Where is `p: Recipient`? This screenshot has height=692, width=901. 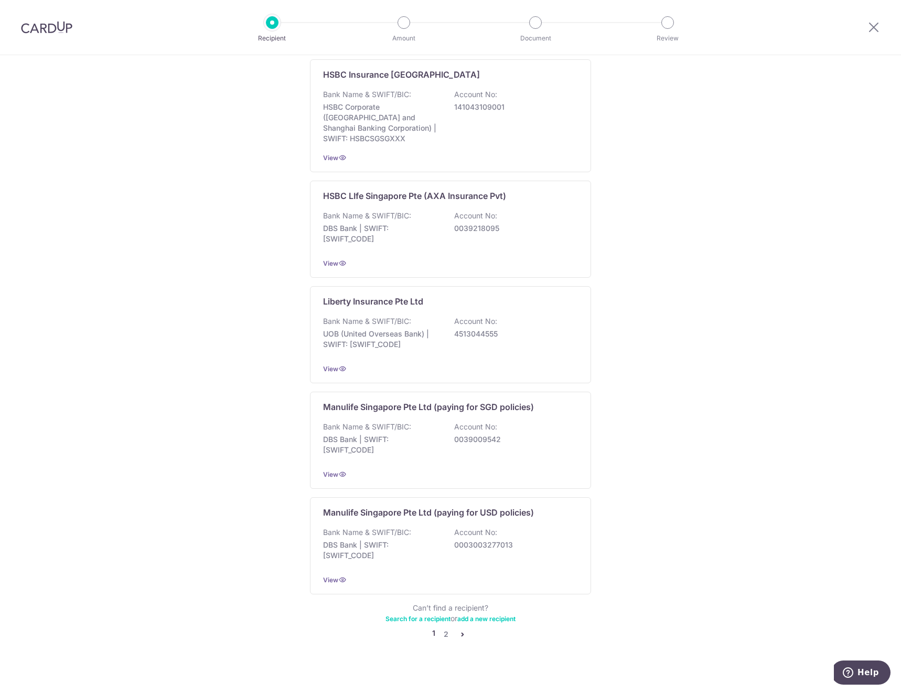
p: Recipient is located at coordinates (272, 38).